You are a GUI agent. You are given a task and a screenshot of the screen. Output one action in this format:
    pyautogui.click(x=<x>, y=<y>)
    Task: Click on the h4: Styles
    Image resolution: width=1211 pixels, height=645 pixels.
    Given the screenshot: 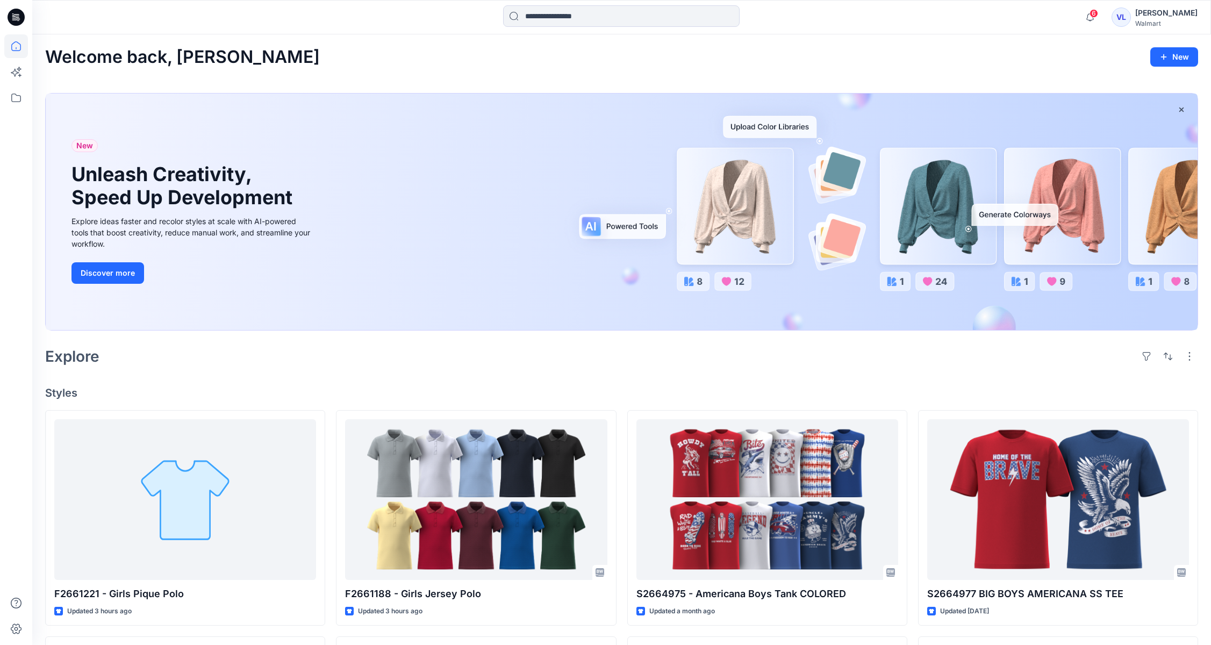 What is the action you would take?
    pyautogui.click(x=621, y=393)
    